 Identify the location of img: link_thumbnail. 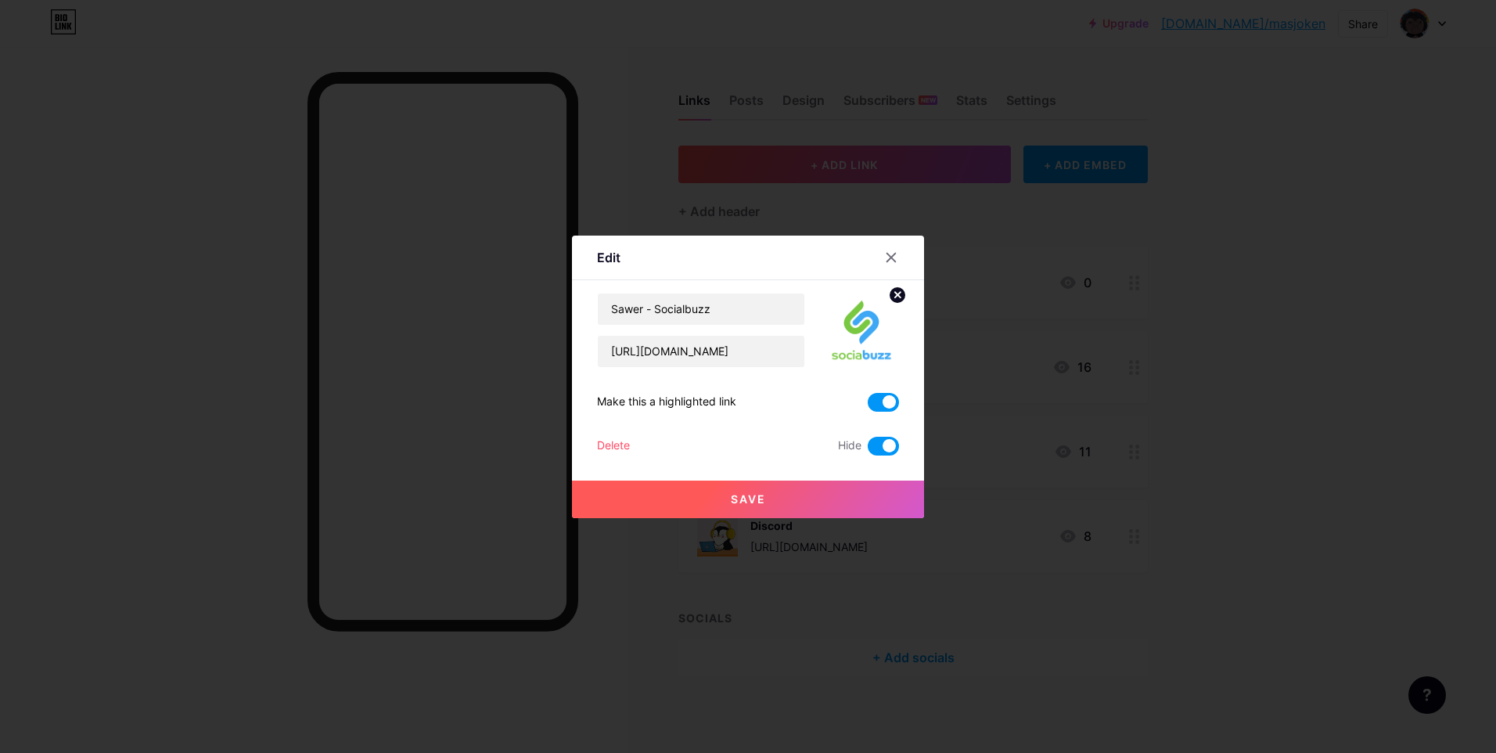
(861, 330).